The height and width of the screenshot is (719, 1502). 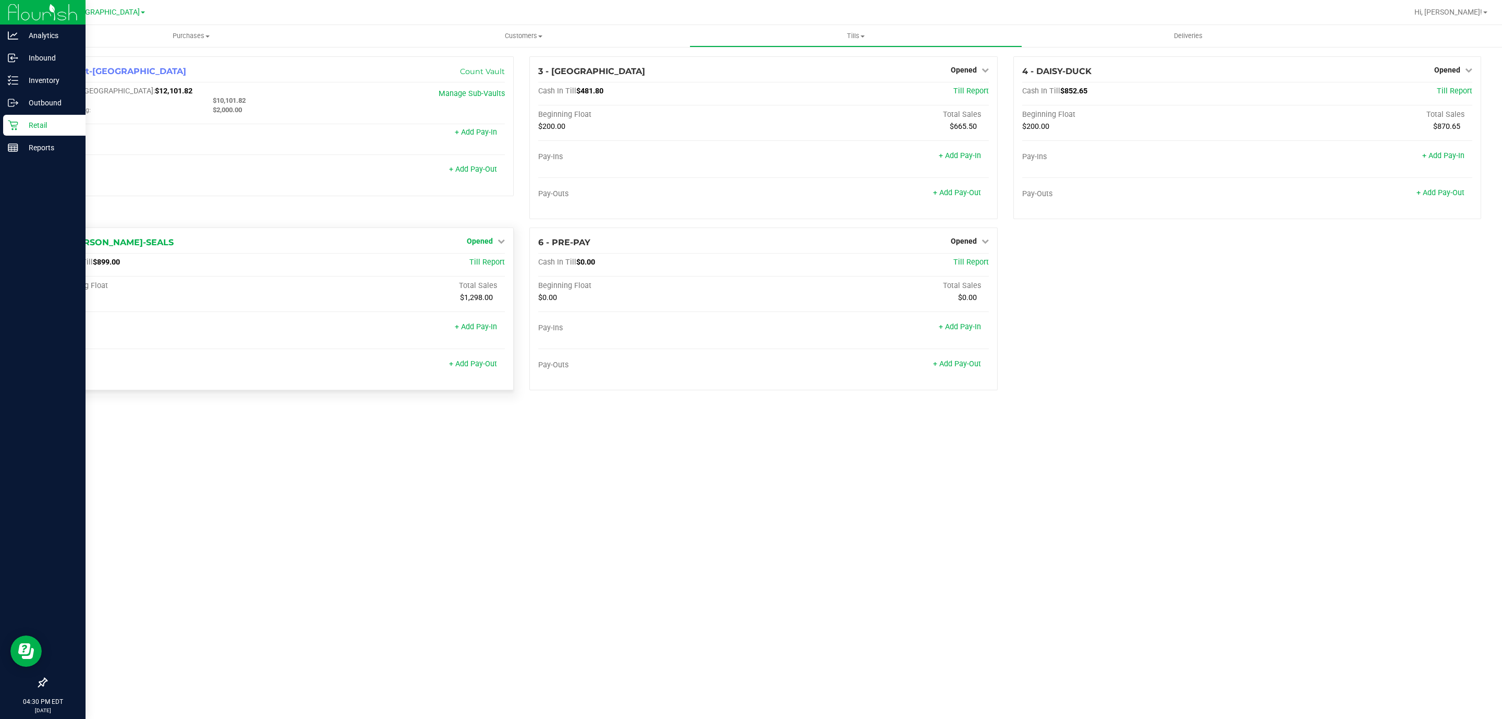 What do you see at coordinates (1188, 36) in the screenshot?
I see `a: Deliveries` at bounding box center [1188, 36].